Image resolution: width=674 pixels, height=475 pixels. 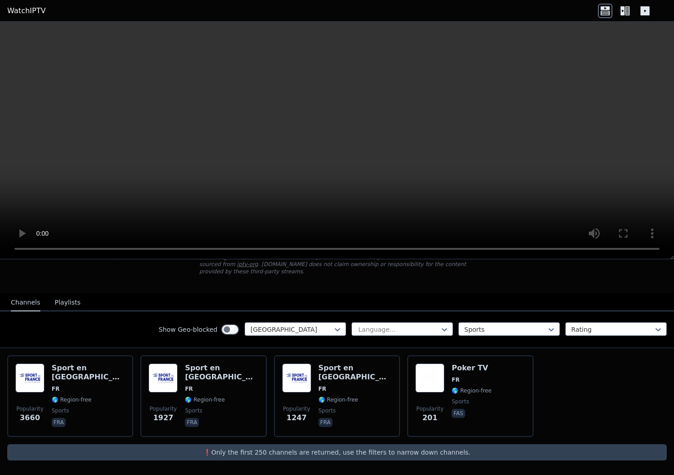 I want to click on span: 3660, so click(x=30, y=418).